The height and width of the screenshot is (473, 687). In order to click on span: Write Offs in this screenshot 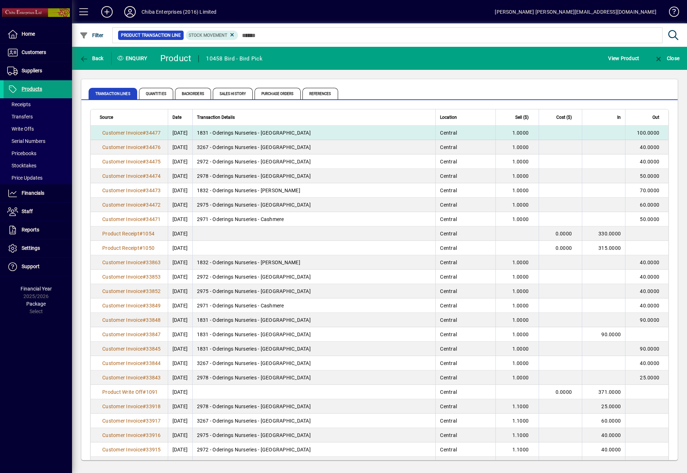, I will do `click(21, 129)`.